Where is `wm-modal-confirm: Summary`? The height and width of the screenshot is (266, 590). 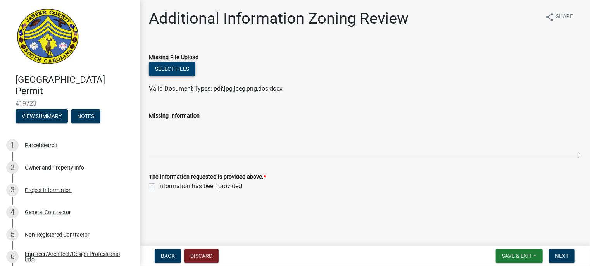
wm-modal-confirm: Summary is located at coordinates (41, 117).